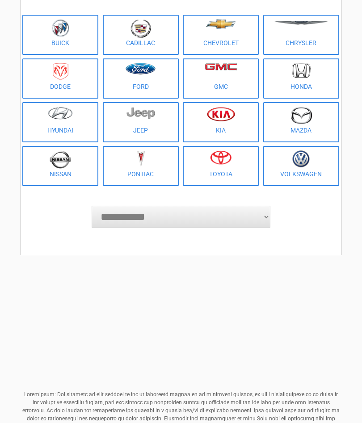 Image resolution: width=362 pixels, height=423 pixels. I want to click on img: toyota, so click(221, 158).